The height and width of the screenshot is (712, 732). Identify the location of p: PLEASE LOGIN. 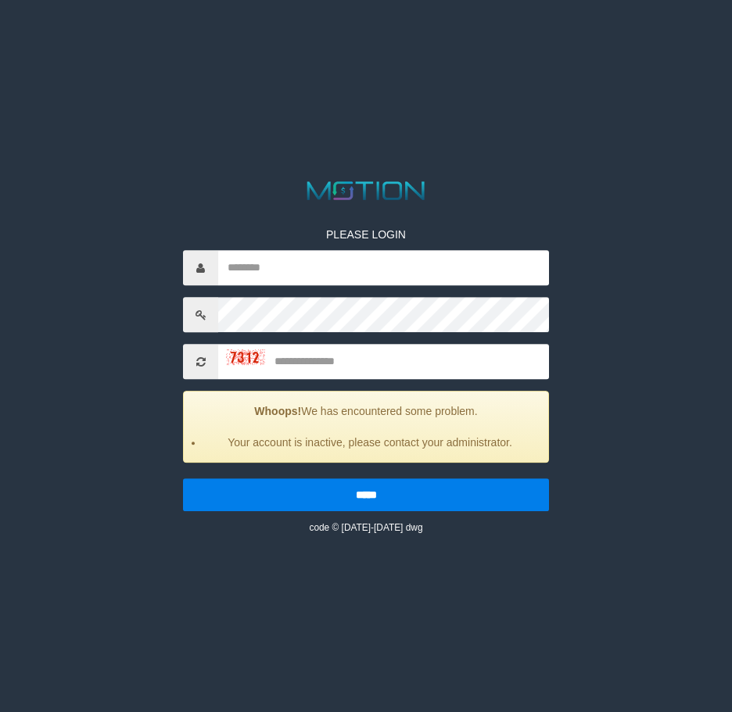
(366, 235).